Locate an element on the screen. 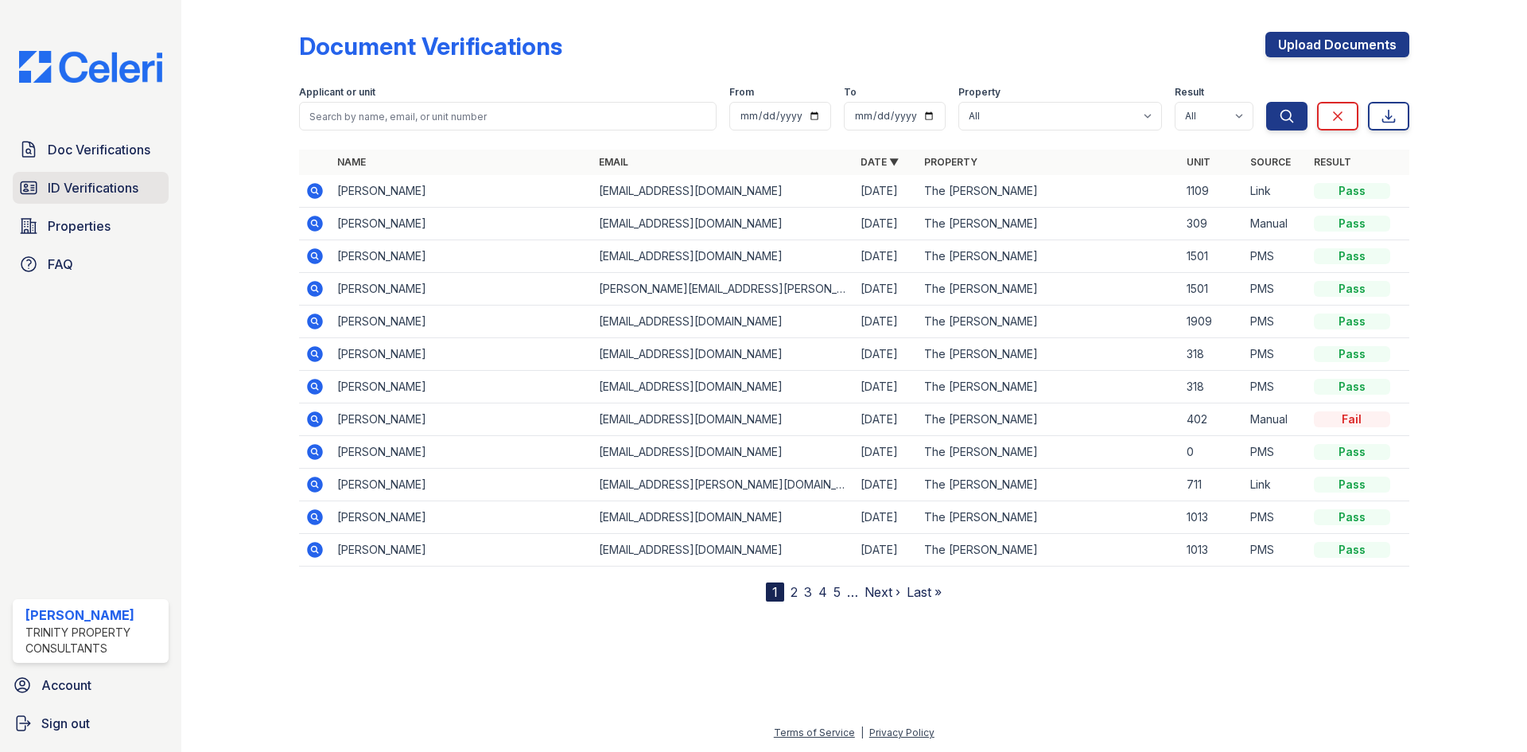  a: FAQ is located at coordinates (91, 264).